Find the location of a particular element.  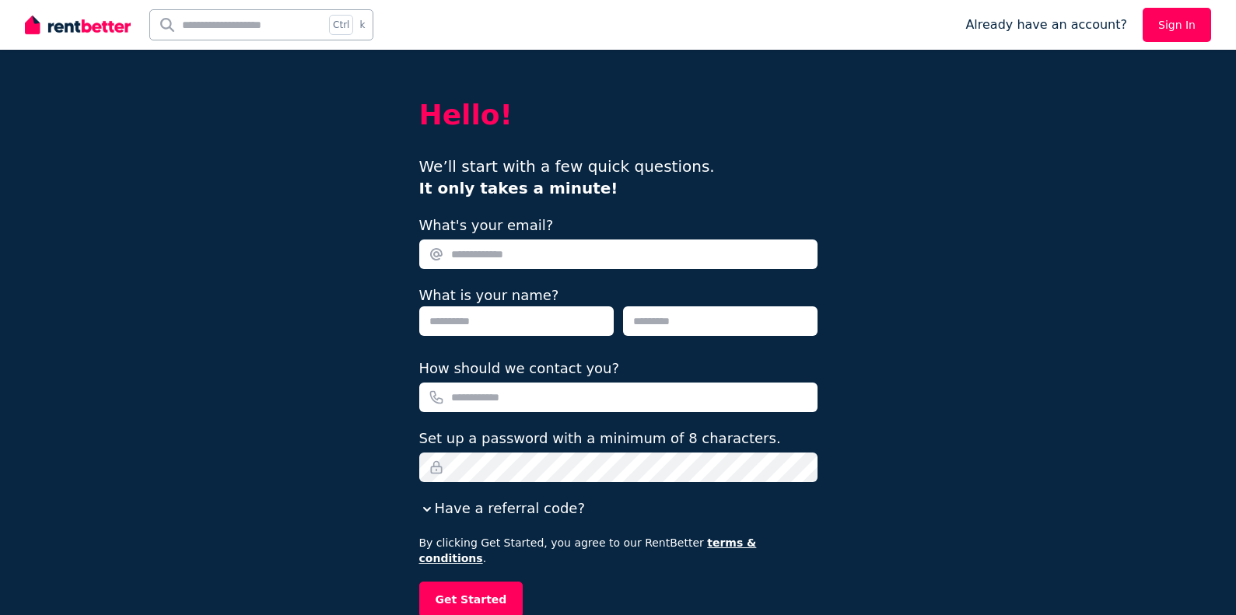

span: k is located at coordinates (362, 25).